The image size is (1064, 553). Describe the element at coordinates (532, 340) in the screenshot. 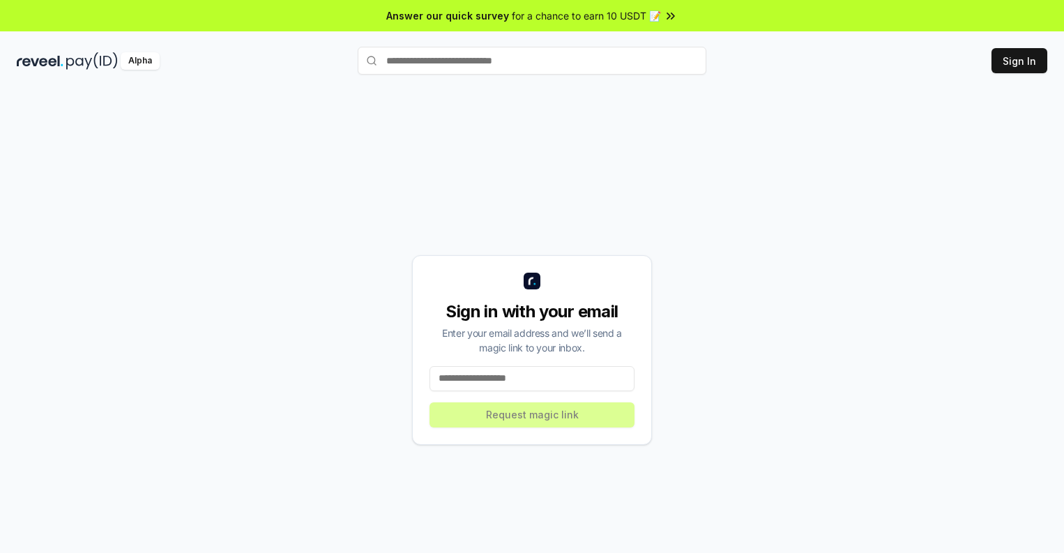

I see `div: Enter your email address and we’ll send a magic link to your inbox.` at that location.